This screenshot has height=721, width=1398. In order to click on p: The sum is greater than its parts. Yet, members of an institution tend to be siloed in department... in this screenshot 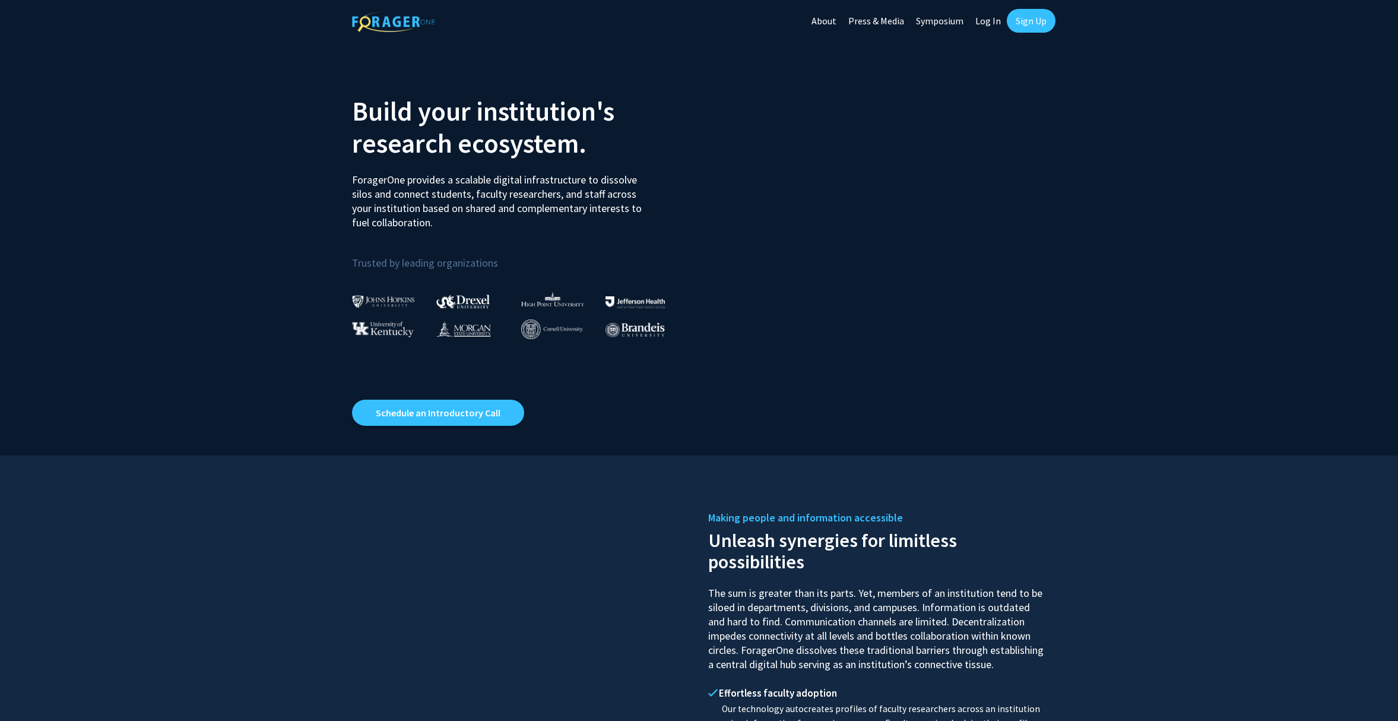, I will do `click(877, 623)`.